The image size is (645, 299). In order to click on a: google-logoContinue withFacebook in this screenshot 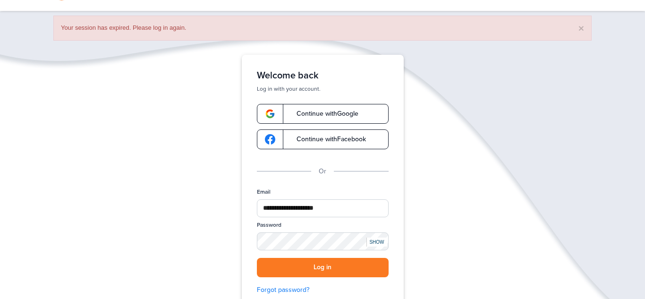, I will do `click(322, 139)`.